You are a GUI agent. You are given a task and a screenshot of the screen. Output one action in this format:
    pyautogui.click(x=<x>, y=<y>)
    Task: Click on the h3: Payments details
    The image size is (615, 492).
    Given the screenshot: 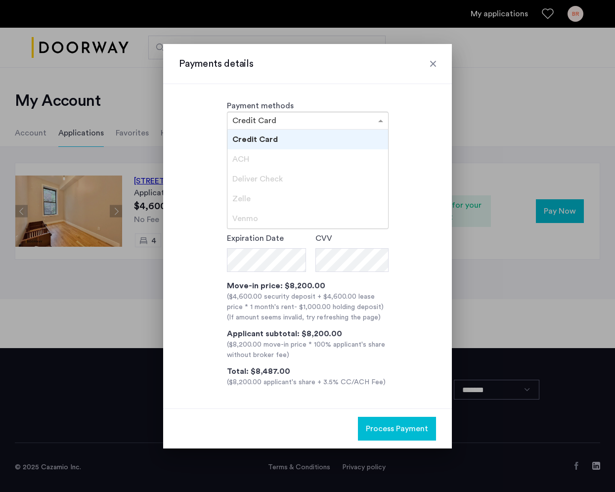 What is the action you would take?
    pyautogui.click(x=307, y=64)
    